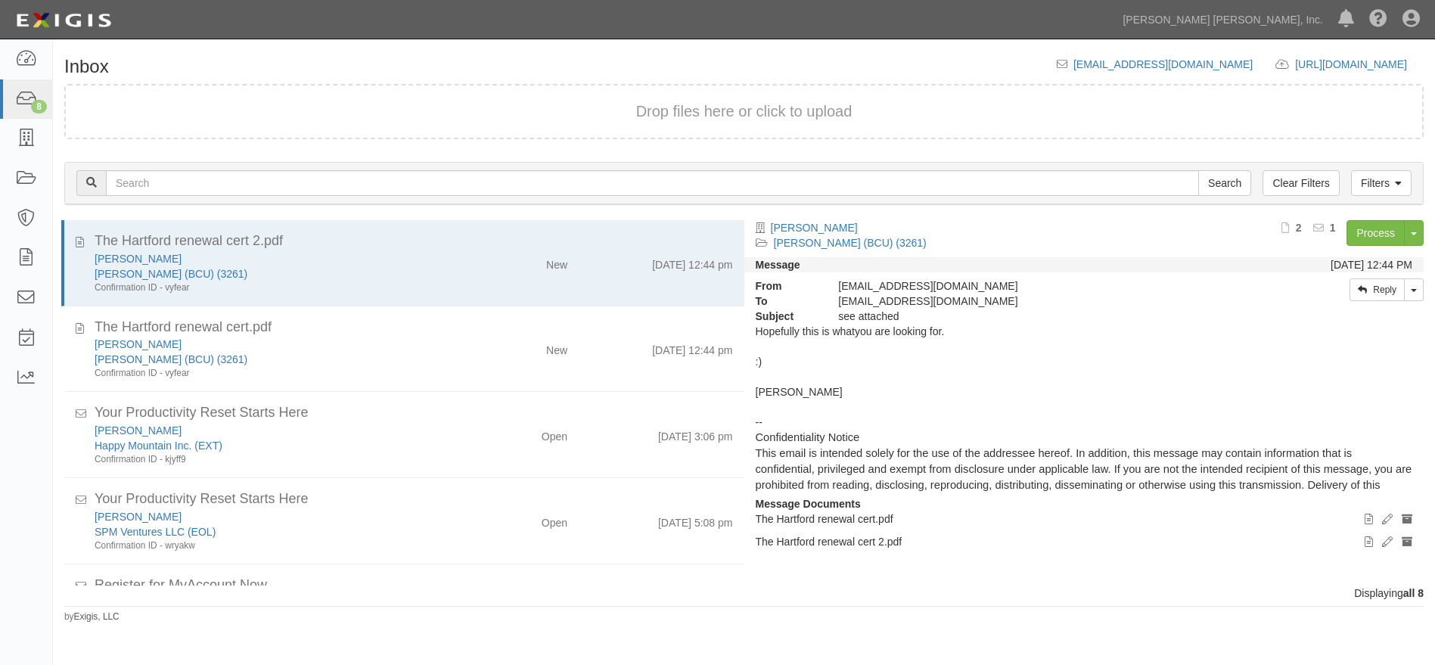 Image resolution: width=1435 pixels, height=665 pixels. What do you see at coordinates (1034, 316) in the screenshot?
I see `div: see attached` at bounding box center [1034, 316].